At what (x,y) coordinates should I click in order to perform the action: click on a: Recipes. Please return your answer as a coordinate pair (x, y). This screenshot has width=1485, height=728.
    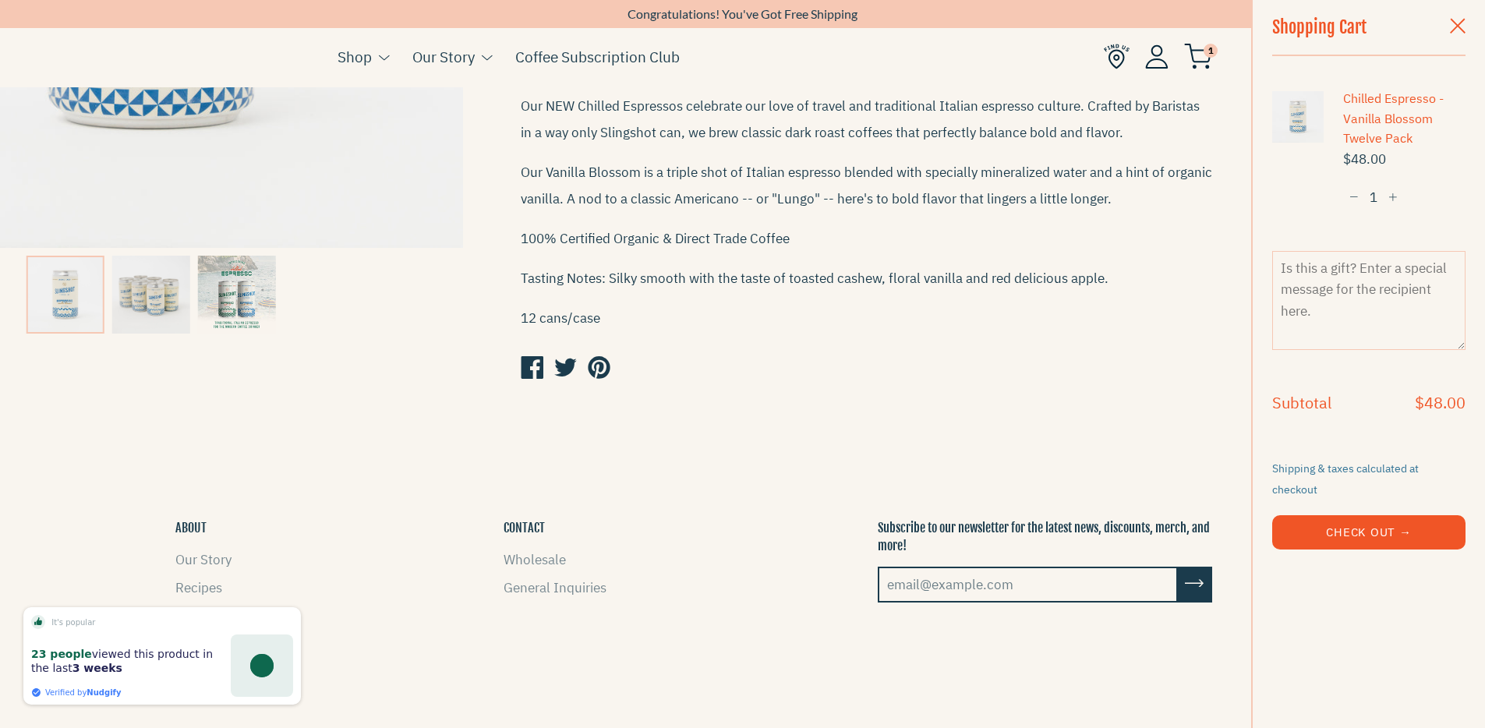
    Looking at the image, I should click on (199, 588).